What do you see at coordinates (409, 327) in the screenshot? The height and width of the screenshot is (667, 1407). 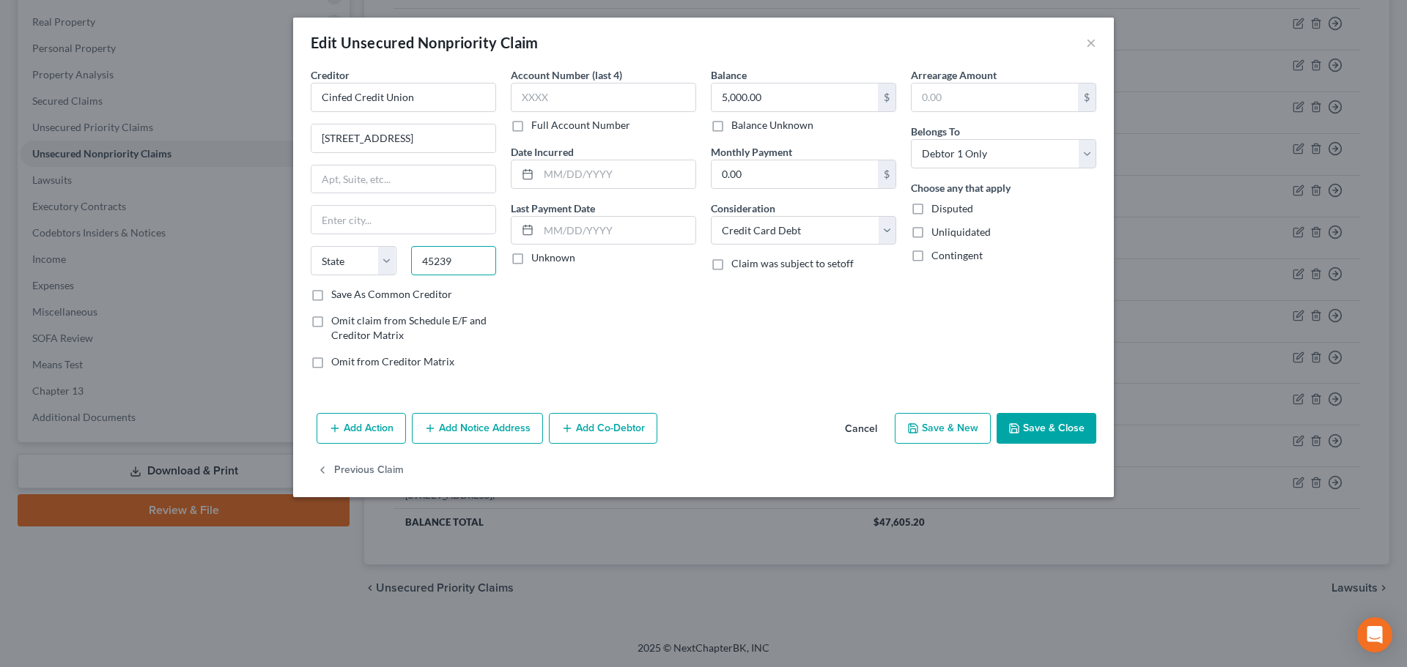 I see `span: Omit claim from Schedule E/F and Creditor Matrix` at bounding box center [409, 327].